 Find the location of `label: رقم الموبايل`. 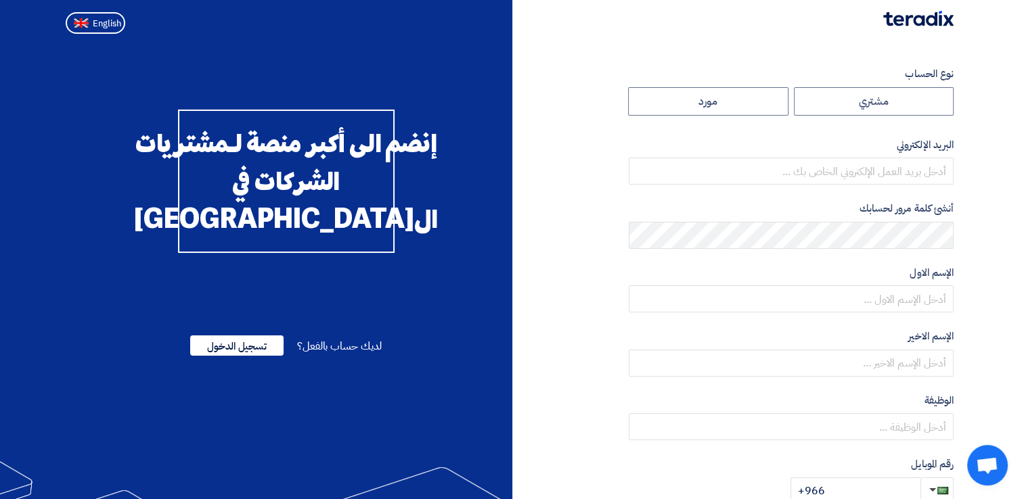

label: رقم الموبايل is located at coordinates (791, 464).